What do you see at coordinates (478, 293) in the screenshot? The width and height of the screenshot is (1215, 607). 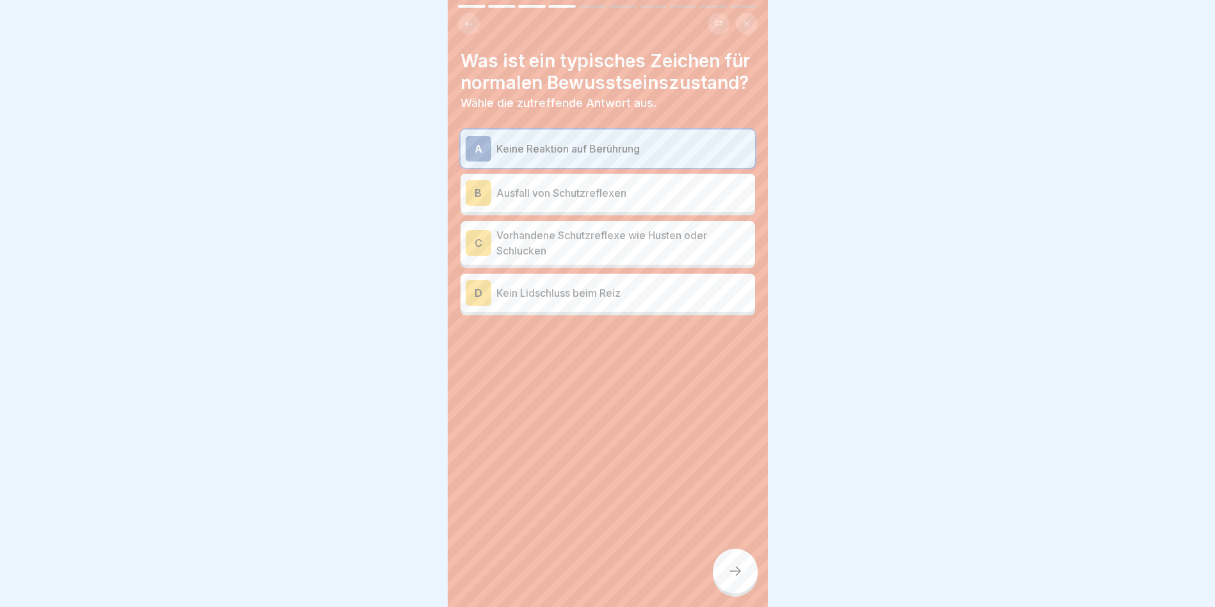 I see `div: D` at bounding box center [478, 293].